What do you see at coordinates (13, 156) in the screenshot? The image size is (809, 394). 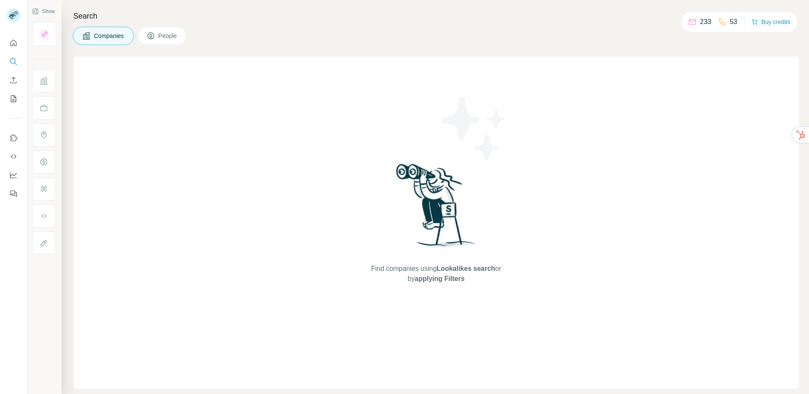 I see `button: Use Surfe API` at bounding box center [13, 156].